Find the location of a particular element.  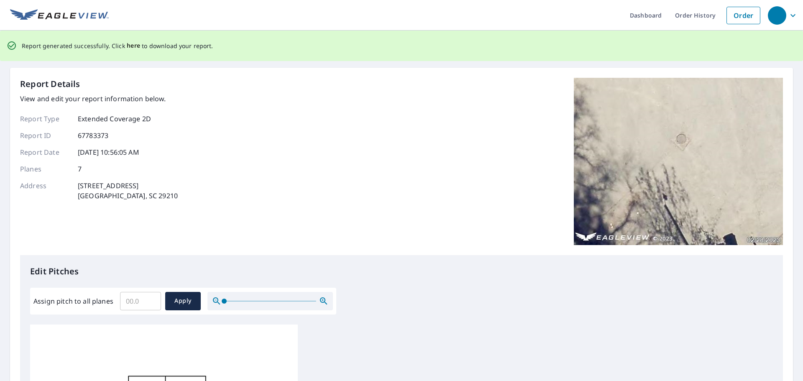

p: View and edit your report information below. is located at coordinates (99, 99).